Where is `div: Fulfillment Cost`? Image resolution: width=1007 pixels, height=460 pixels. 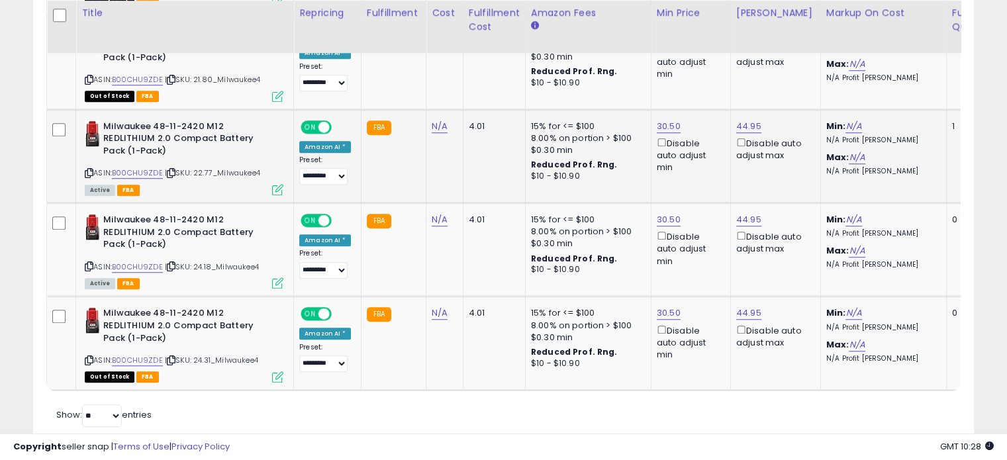
div: Fulfillment Cost is located at coordinates (494, 20).